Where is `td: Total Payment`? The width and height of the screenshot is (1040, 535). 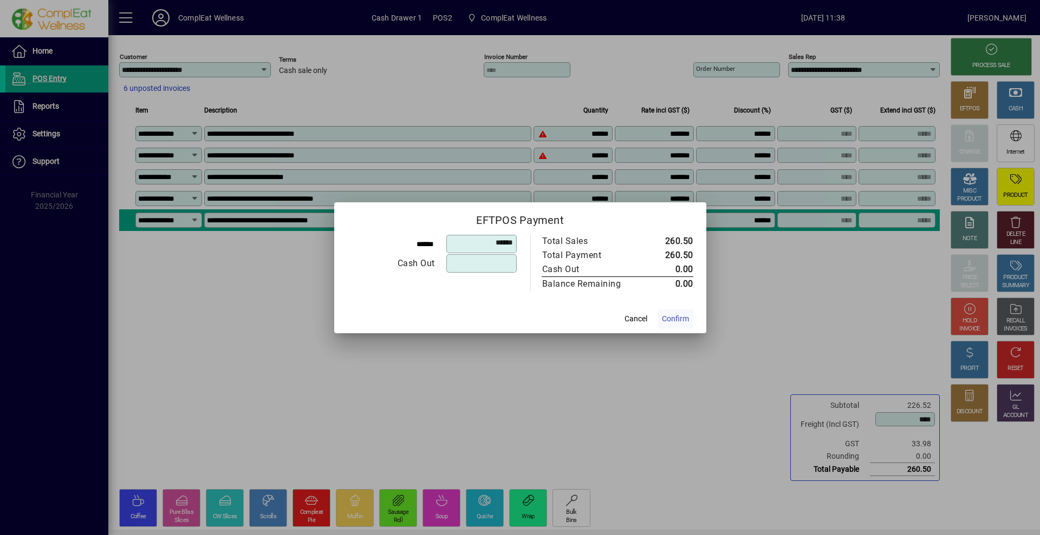 td: Total Payment is located at coordinates (592, 256).